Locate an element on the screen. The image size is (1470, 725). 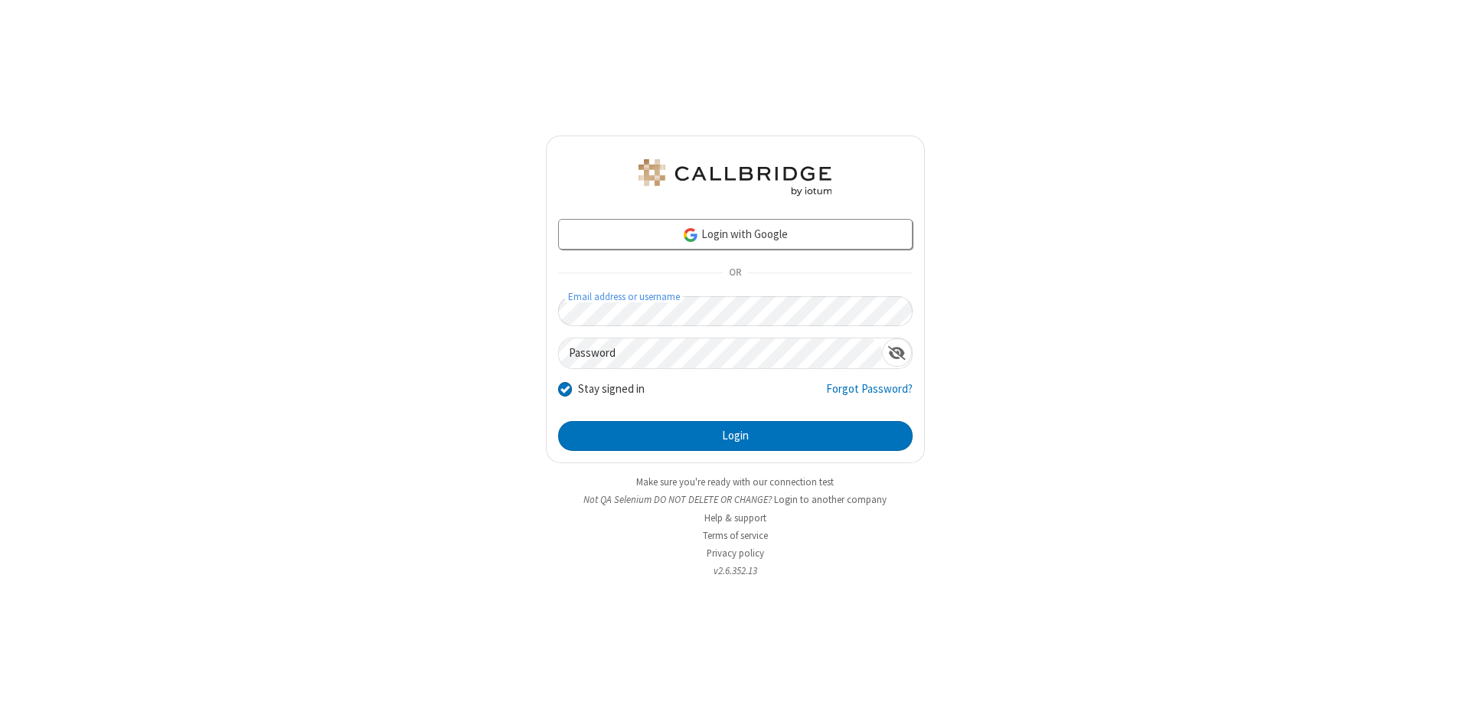
a: Login with Google is located at coordinates (735, 234).